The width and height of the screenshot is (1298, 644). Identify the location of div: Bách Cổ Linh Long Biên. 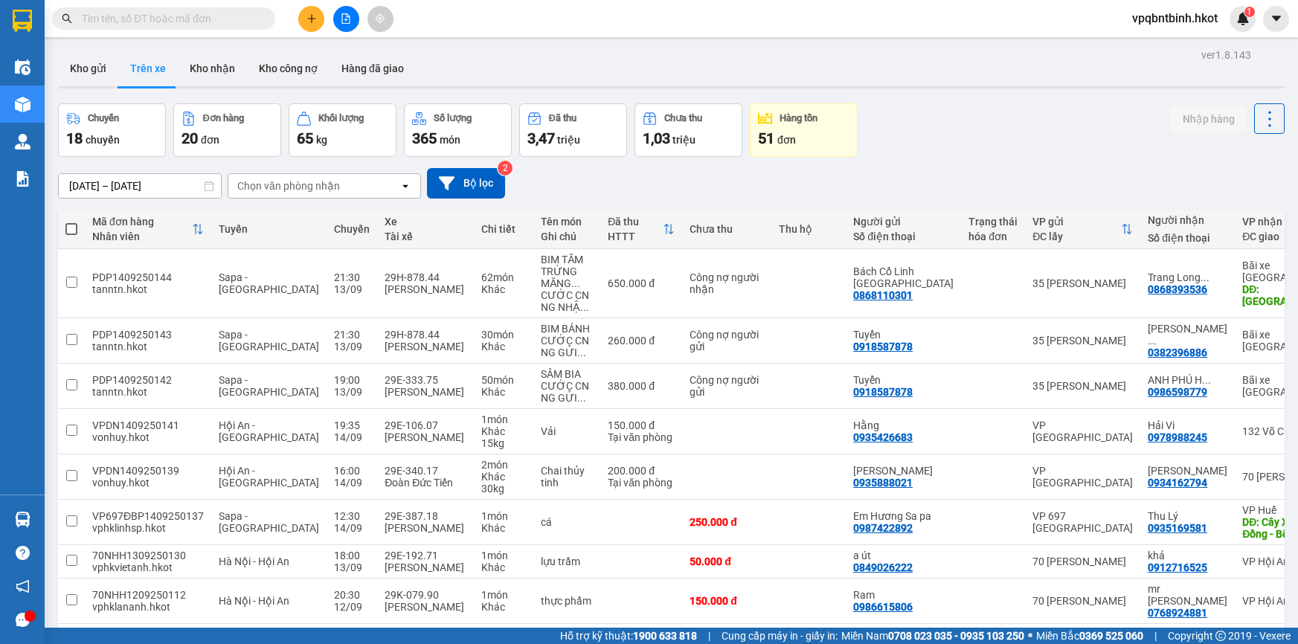
(903, 277).